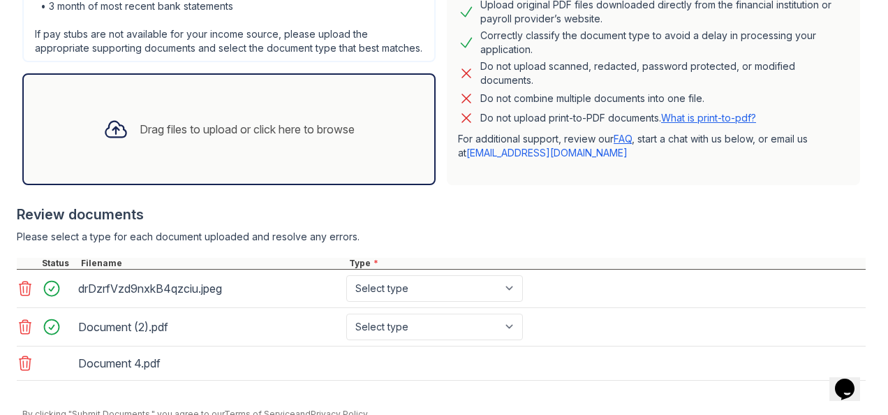 The height and width of the screenshot is (415, 888). What do you see at coordinates (212, 263) in the screenshot?
I see `div: Filename` at bounding box center [212, 263].